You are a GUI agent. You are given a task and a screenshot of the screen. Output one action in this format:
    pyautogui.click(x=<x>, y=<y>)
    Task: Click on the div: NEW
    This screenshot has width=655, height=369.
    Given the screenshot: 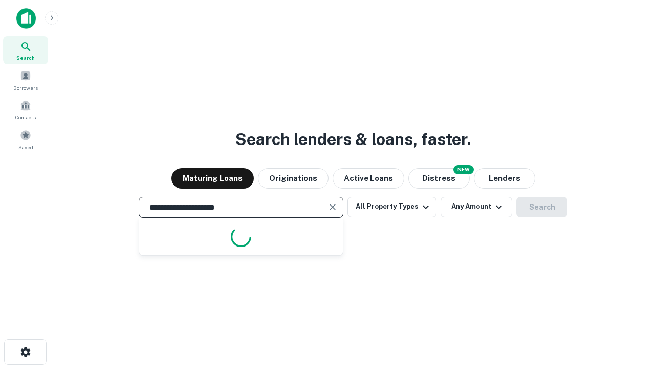 What is the action you would take?
    pyautogui.click(x=464, y=169)
    